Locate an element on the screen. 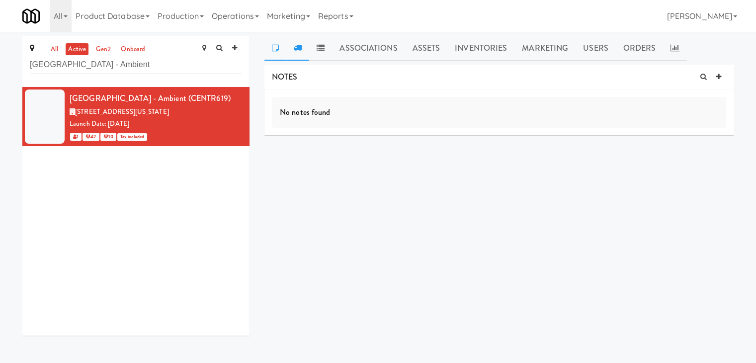 Image resolution: width=756 pixels, height=363 pixels. span: 1 is located at coordinates (76, 137).